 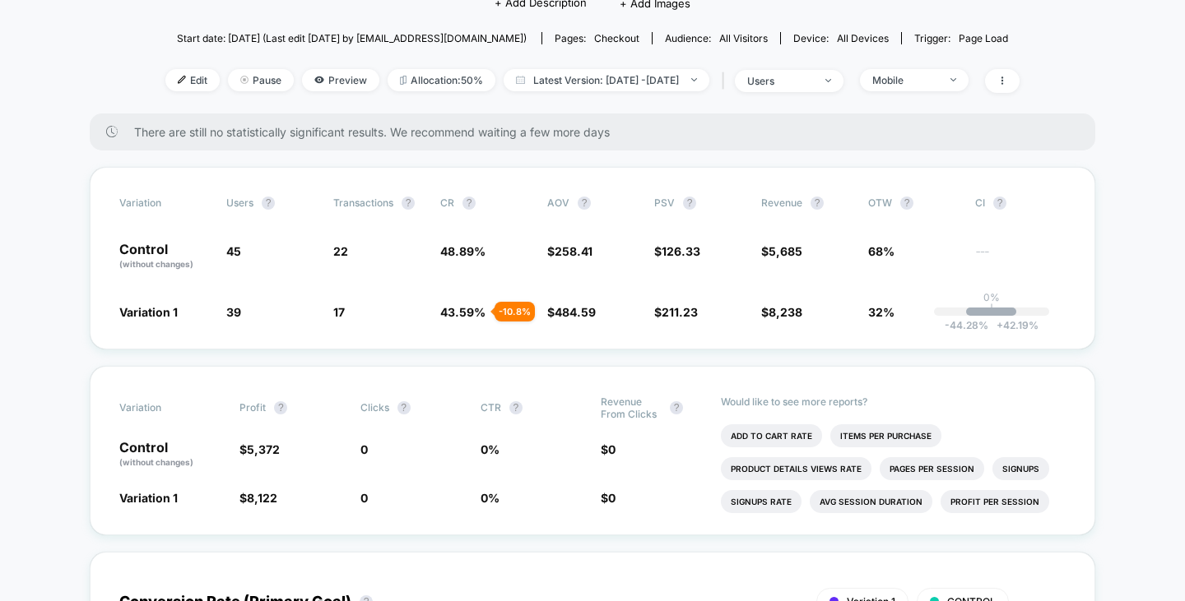 What do you see at coordinates (462, 312) in the screenshot?
I see `span: 43.59 %` at bounding box center [462, 312].